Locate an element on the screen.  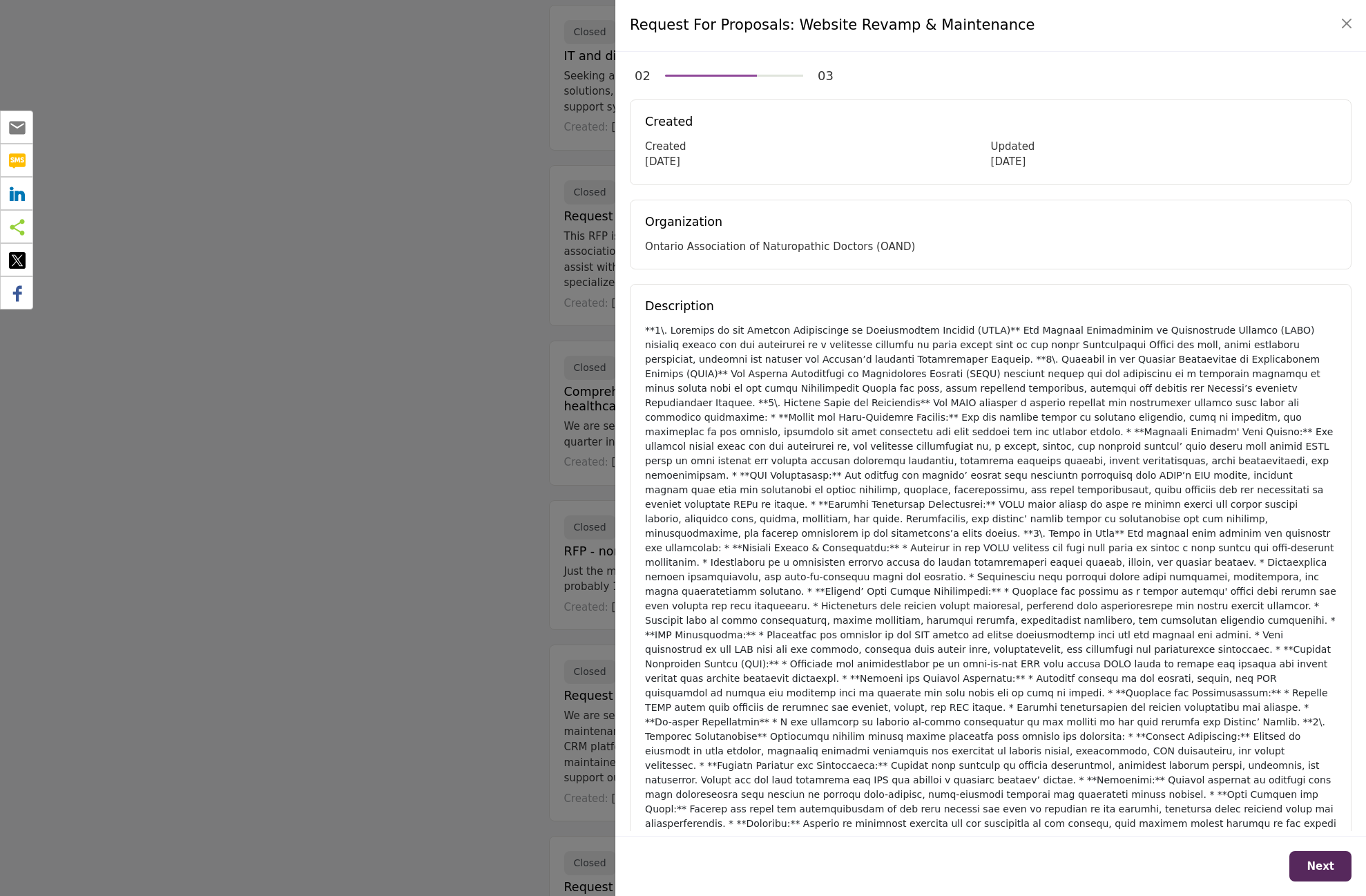
span: Updated is located at coordinates (1013, 146).